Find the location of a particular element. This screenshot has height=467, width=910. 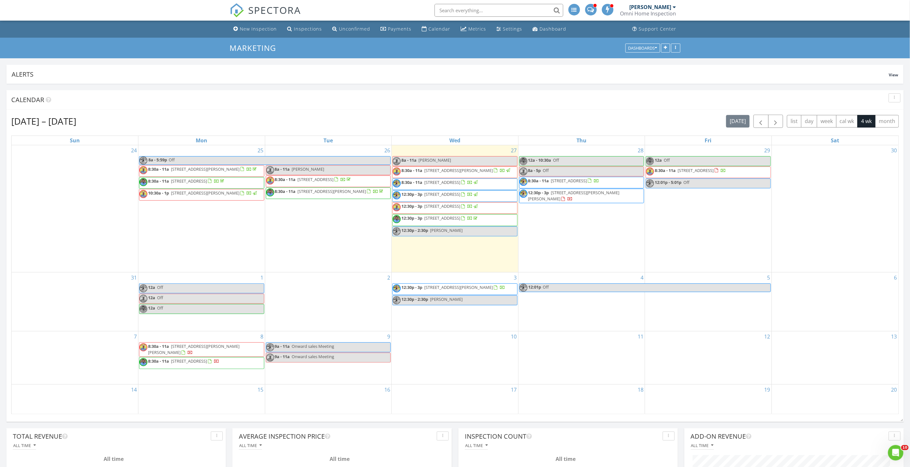

a: SPECTORA is located at coordinates (266, 15).